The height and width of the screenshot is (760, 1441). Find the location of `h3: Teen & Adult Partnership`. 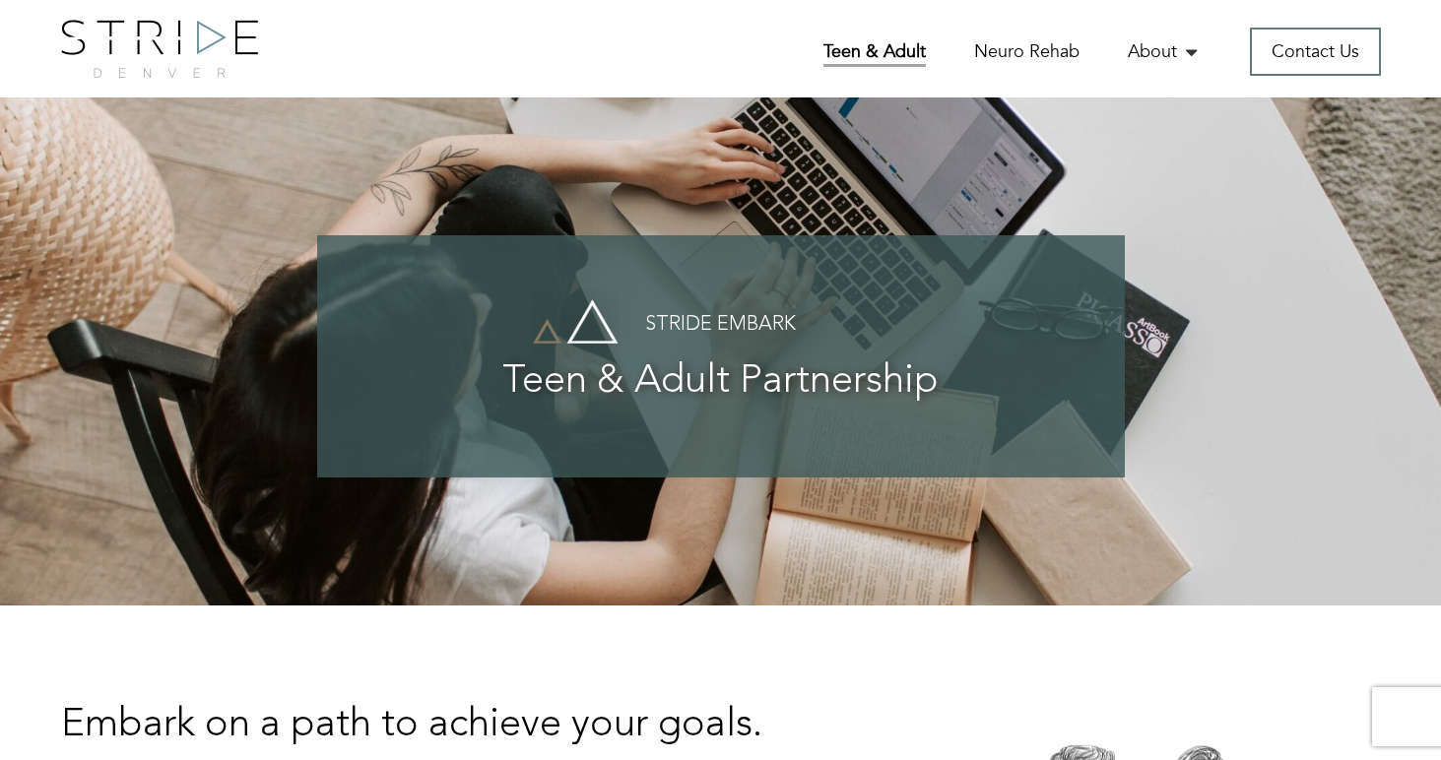

h3: Teen & Adult Partnership is located at coordinates (721, 382).